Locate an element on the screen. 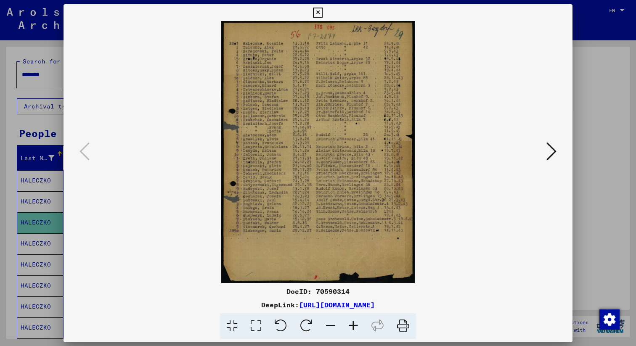 This screenshot has width=636, height=346. img: Zustimmung ändern is located at coordinates (610, 320).